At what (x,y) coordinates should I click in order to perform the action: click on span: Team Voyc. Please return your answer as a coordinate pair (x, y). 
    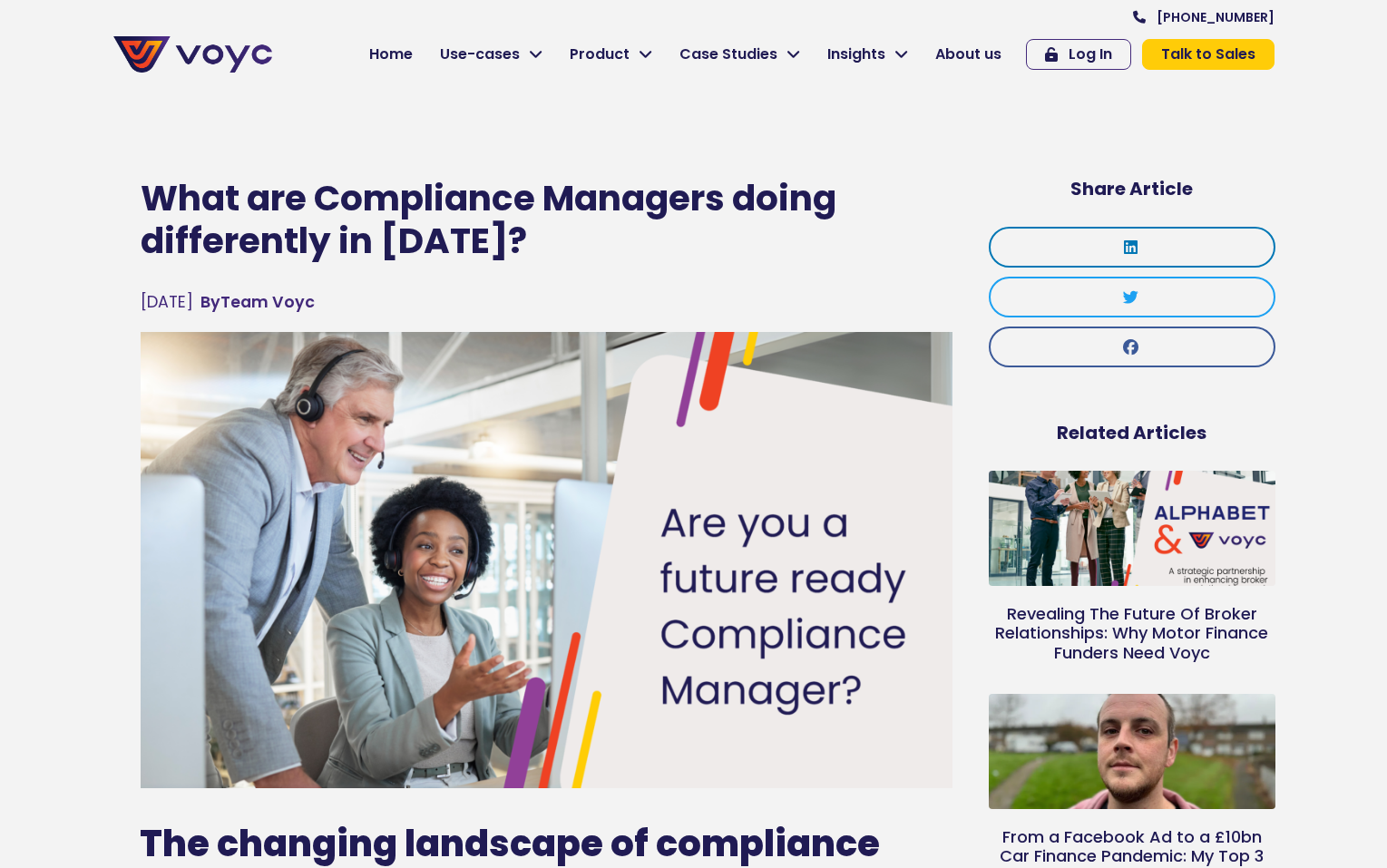
    Looking at the image, I should click on (257, 302).